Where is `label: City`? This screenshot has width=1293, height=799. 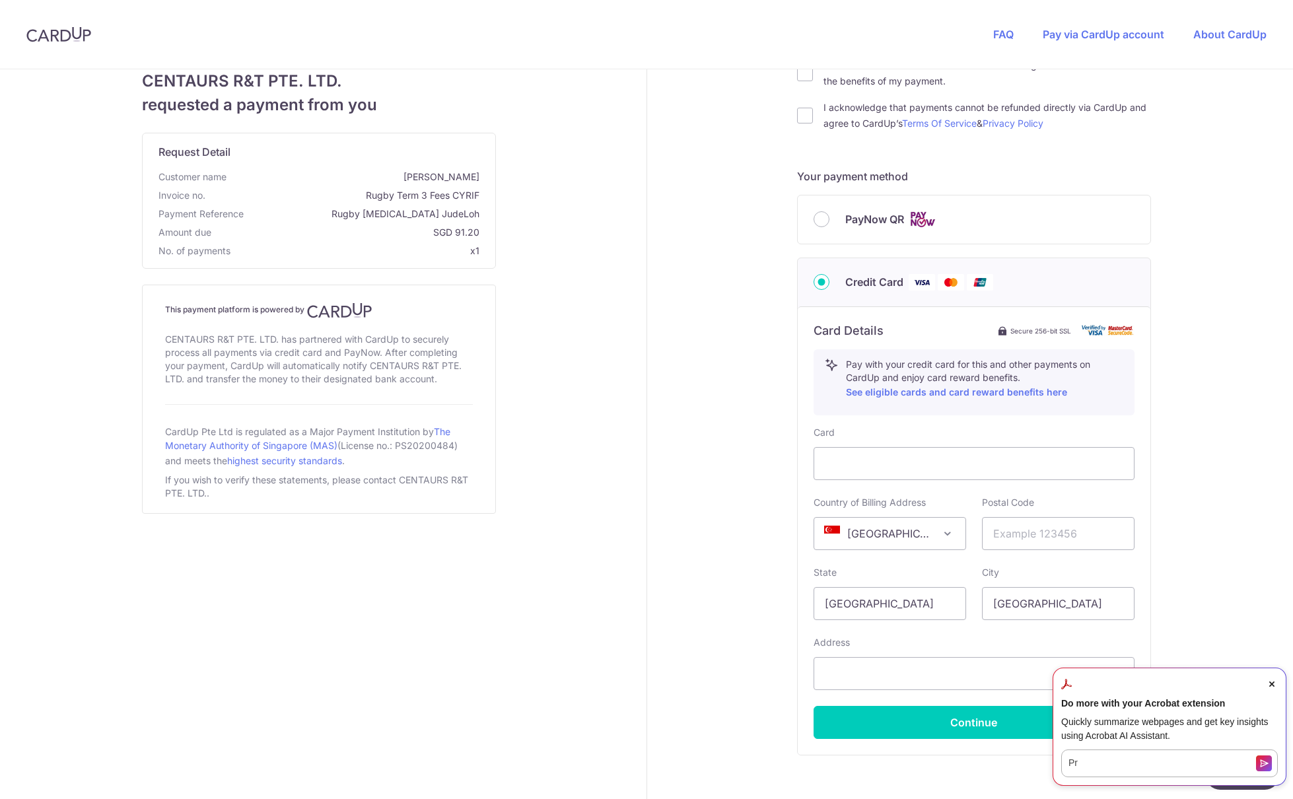
label: City is located at coordinates (991, 573).